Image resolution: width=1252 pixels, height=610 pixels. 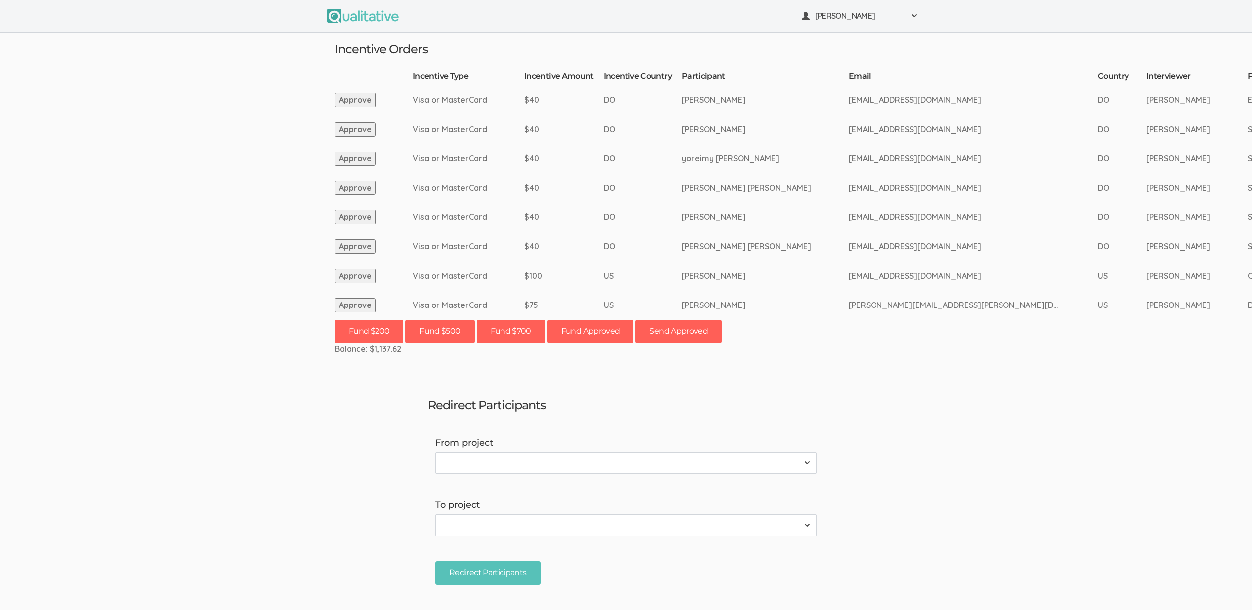 I want to click on th: Participant, so click(x=765, y=78).